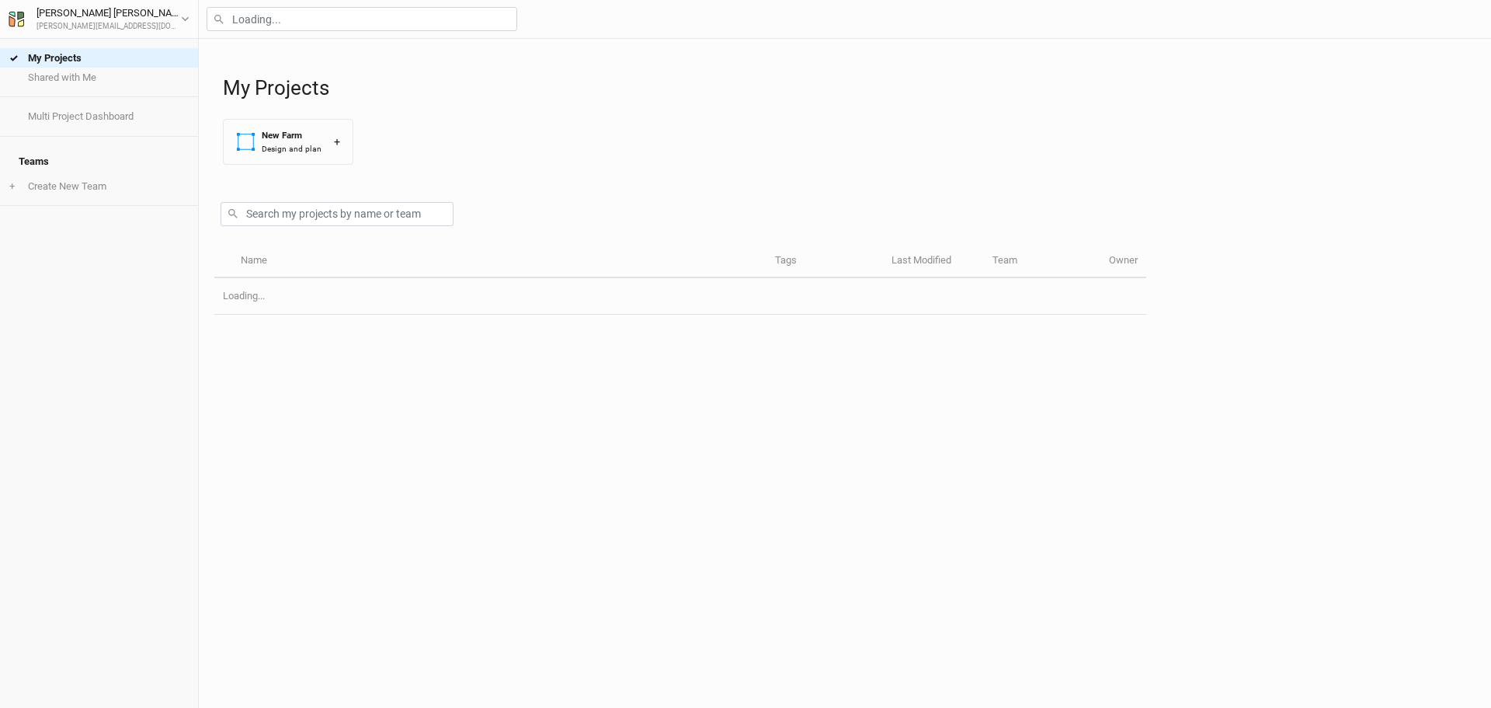 The height and width of the screenshot is (708, 1491). I want to click on td: Loading..., so click(680, 296).